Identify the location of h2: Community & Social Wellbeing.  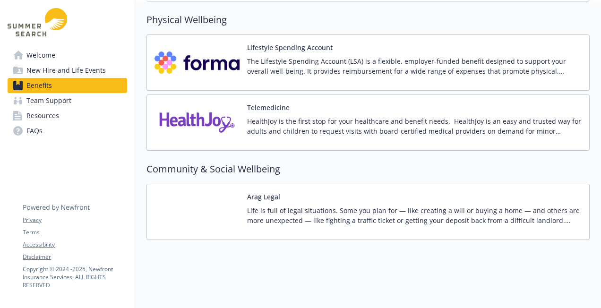
(368, 169).